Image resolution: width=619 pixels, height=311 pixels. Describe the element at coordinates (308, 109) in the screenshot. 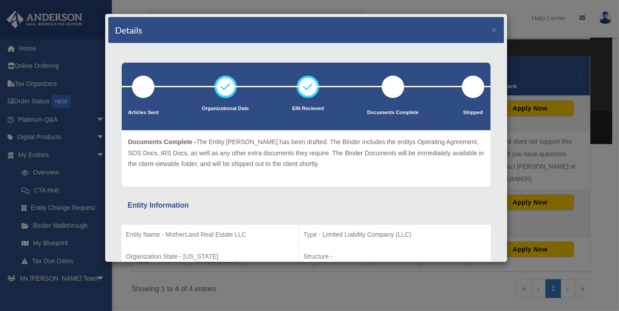

I see `p: EIN Recieved` at that location.